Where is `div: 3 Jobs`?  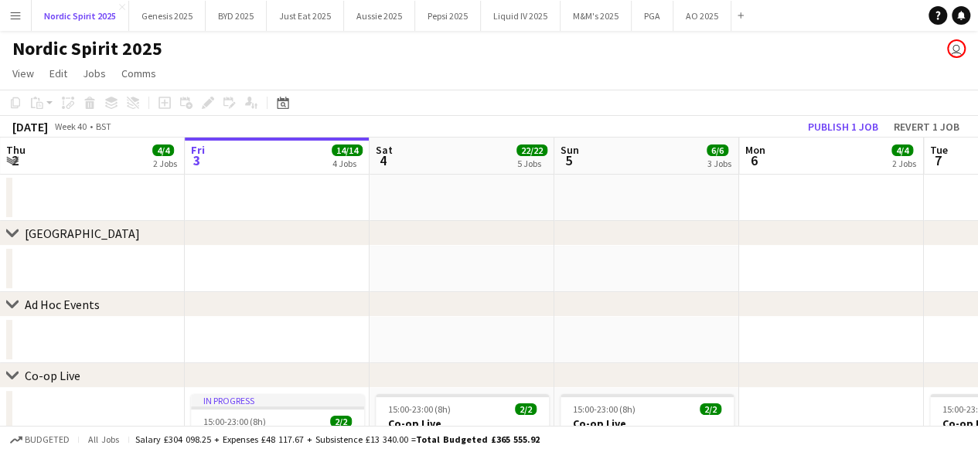
div: 3 Jobs is located at coordinates (719, 163).